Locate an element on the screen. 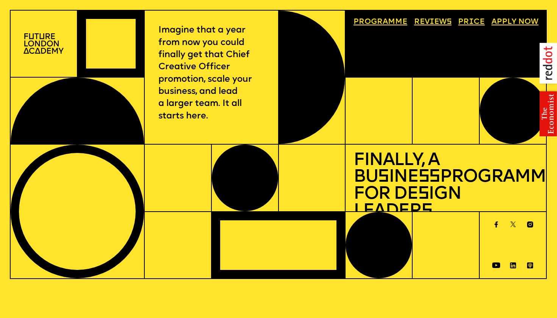 Image resolution: width=557 pixels, height=318 pixels. h1: Finally, a Bu ine Programme for De ign Leader is located at coordinates (446, 186).